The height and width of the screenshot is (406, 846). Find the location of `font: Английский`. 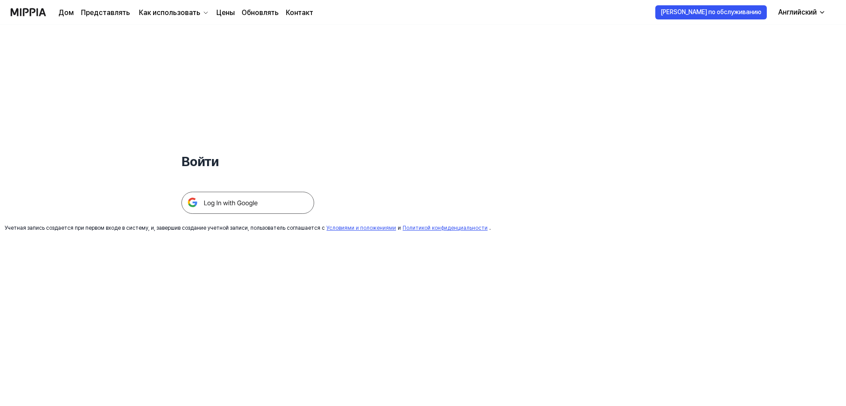

font: Английский is located at coordinates (797, 12).